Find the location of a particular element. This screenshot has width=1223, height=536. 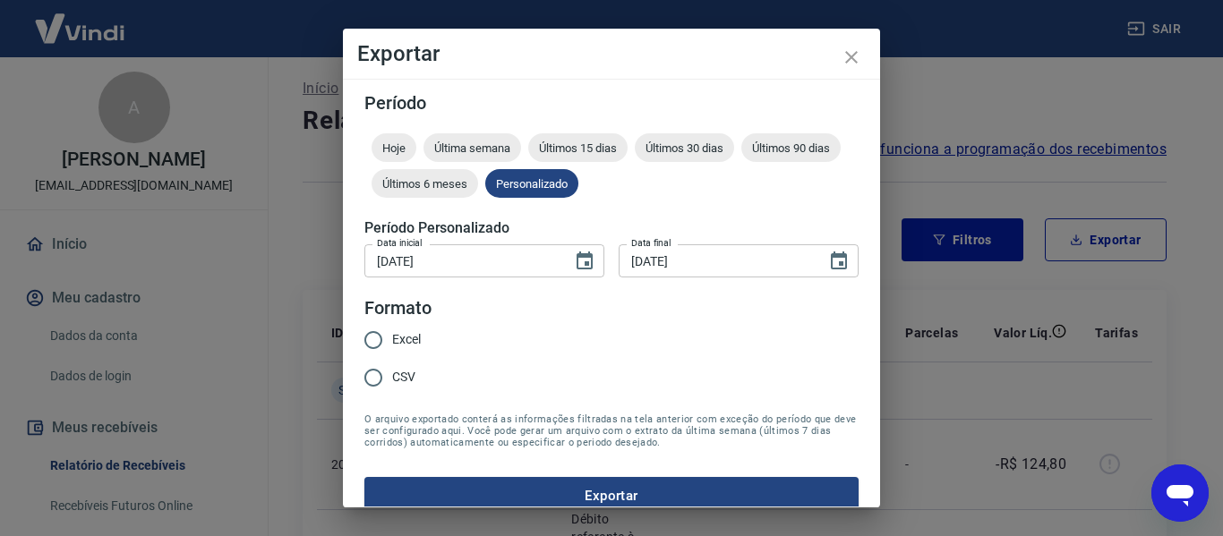

span: Excel is located at coordinates (406, 339).